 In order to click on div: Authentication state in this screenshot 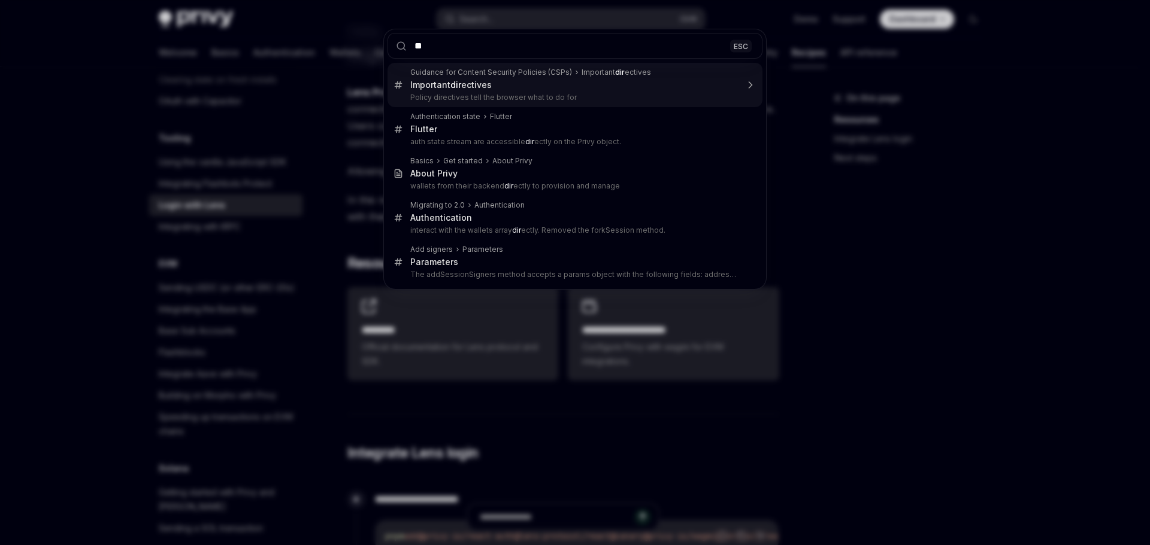, I will do `click(445, 117)`.